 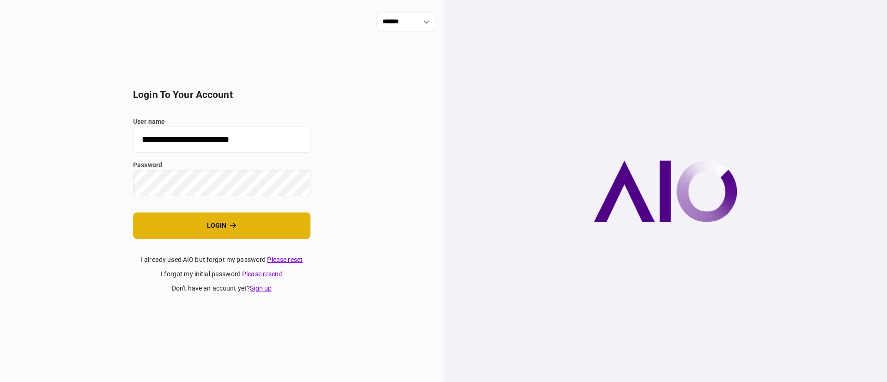 I want to click on input: password, so click(x=222, y=183).